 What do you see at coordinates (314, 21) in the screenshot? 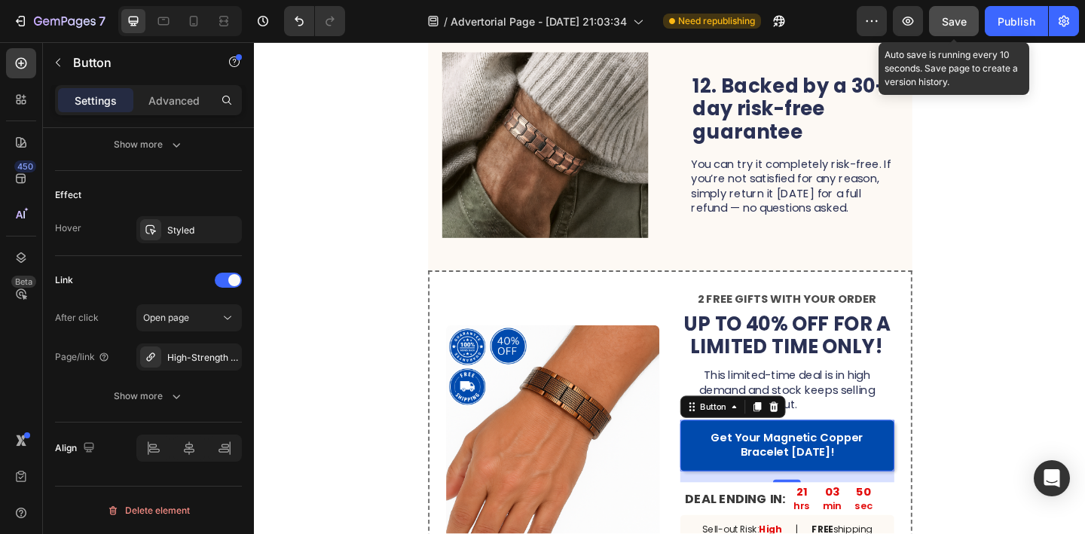
I see `div: Undo/Redo` at bounding box center [314, 21].